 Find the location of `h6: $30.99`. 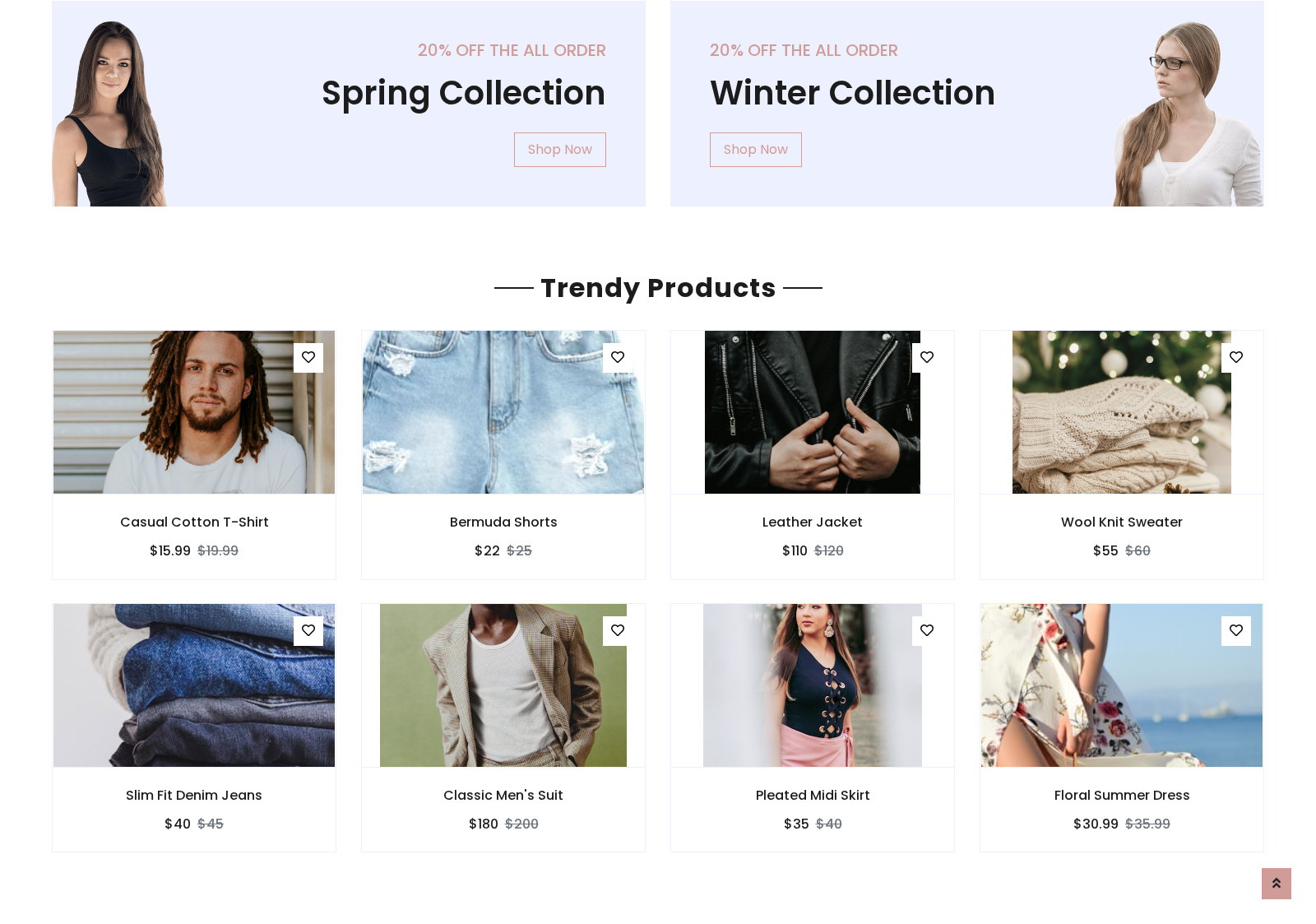

h6: $30.99 is located at coordinates (1096, 823).